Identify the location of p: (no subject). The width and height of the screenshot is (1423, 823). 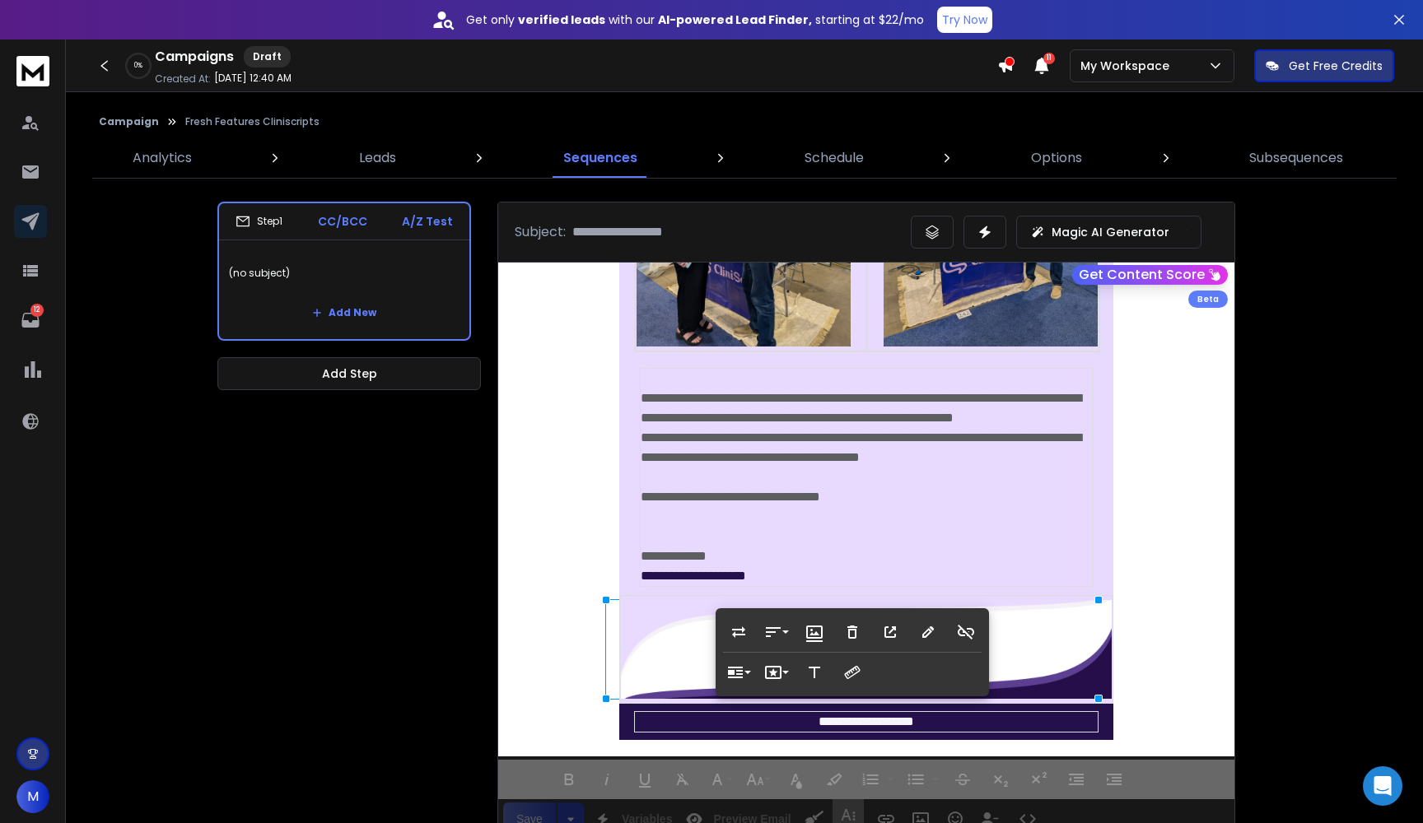
(344, 273).